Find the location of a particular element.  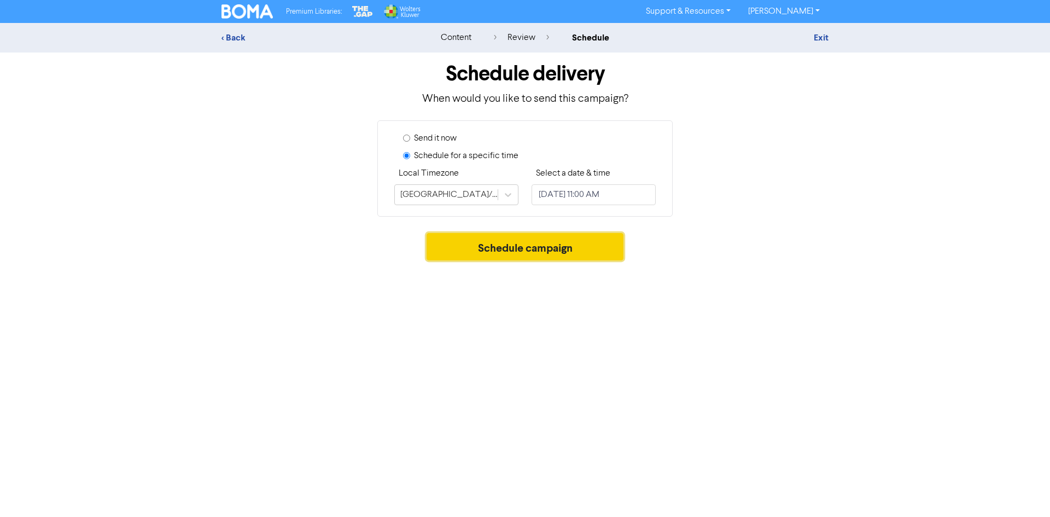

img: Wolters Kluwer is located at coordinates (402, 11).